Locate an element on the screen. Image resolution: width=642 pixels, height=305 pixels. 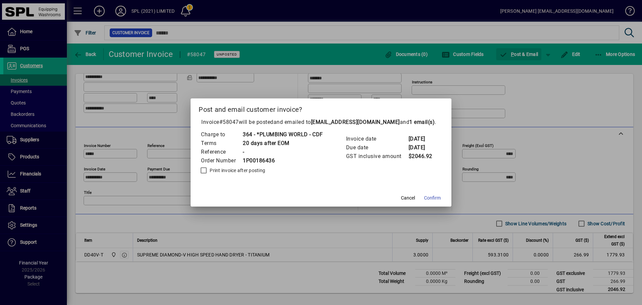
b: 1 email(s) is located at coordinates (422, 122).